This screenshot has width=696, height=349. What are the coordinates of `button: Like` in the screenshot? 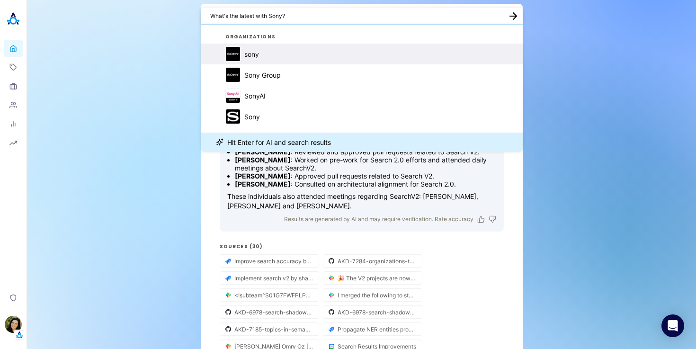 It's located at (481, 219).